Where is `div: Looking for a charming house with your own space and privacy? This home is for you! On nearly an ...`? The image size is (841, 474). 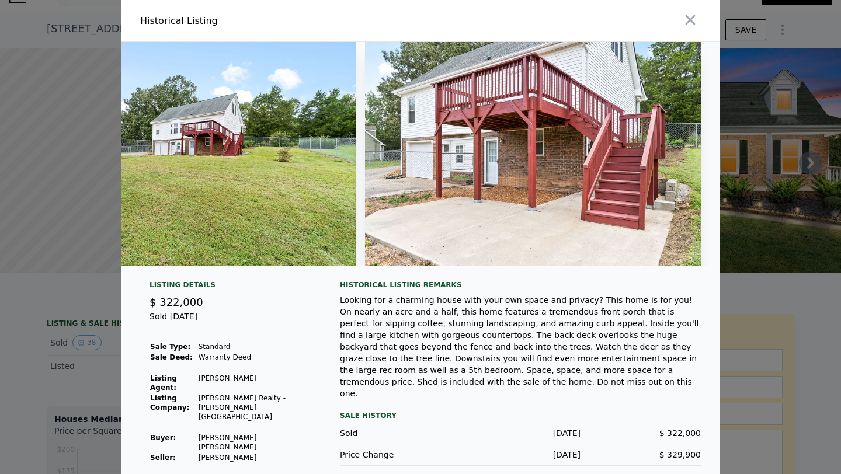
div: Looking for a charming house with your own space and privacy? This home is for you! On nearly an ... is located at coordinates (520, 347).